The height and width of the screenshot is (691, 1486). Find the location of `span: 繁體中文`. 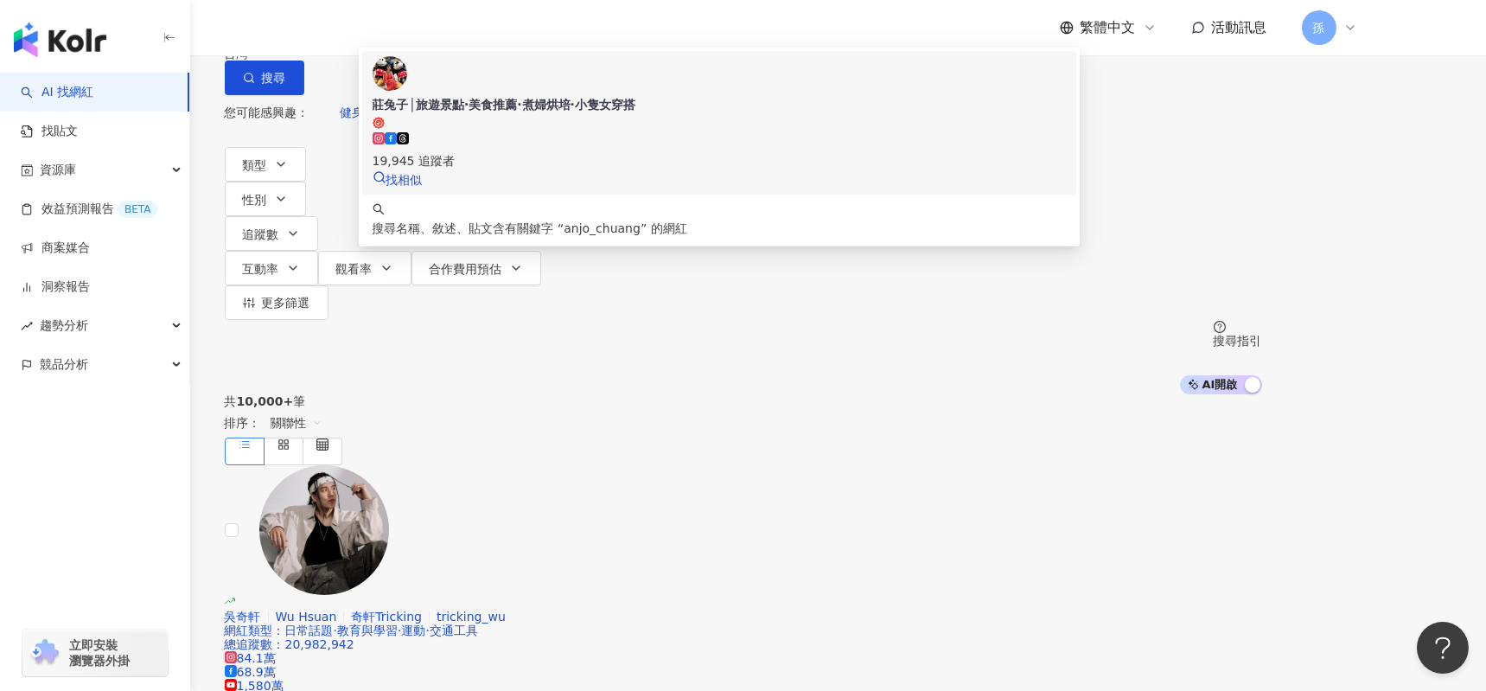

span: 繁體中文 is located at coordinates (1108, 28).